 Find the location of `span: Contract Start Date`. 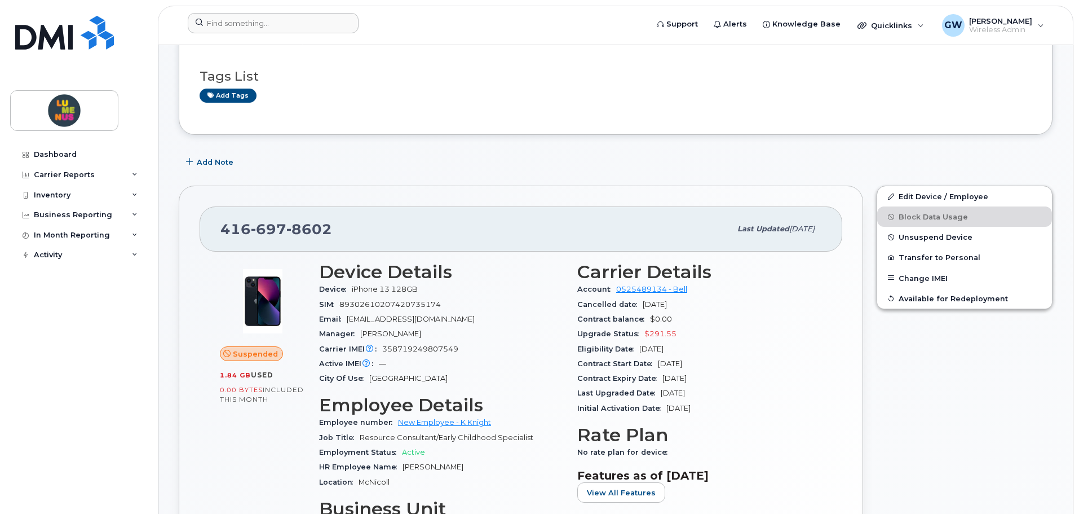

span: Contract Start Date is located at coordinates (617, 363).